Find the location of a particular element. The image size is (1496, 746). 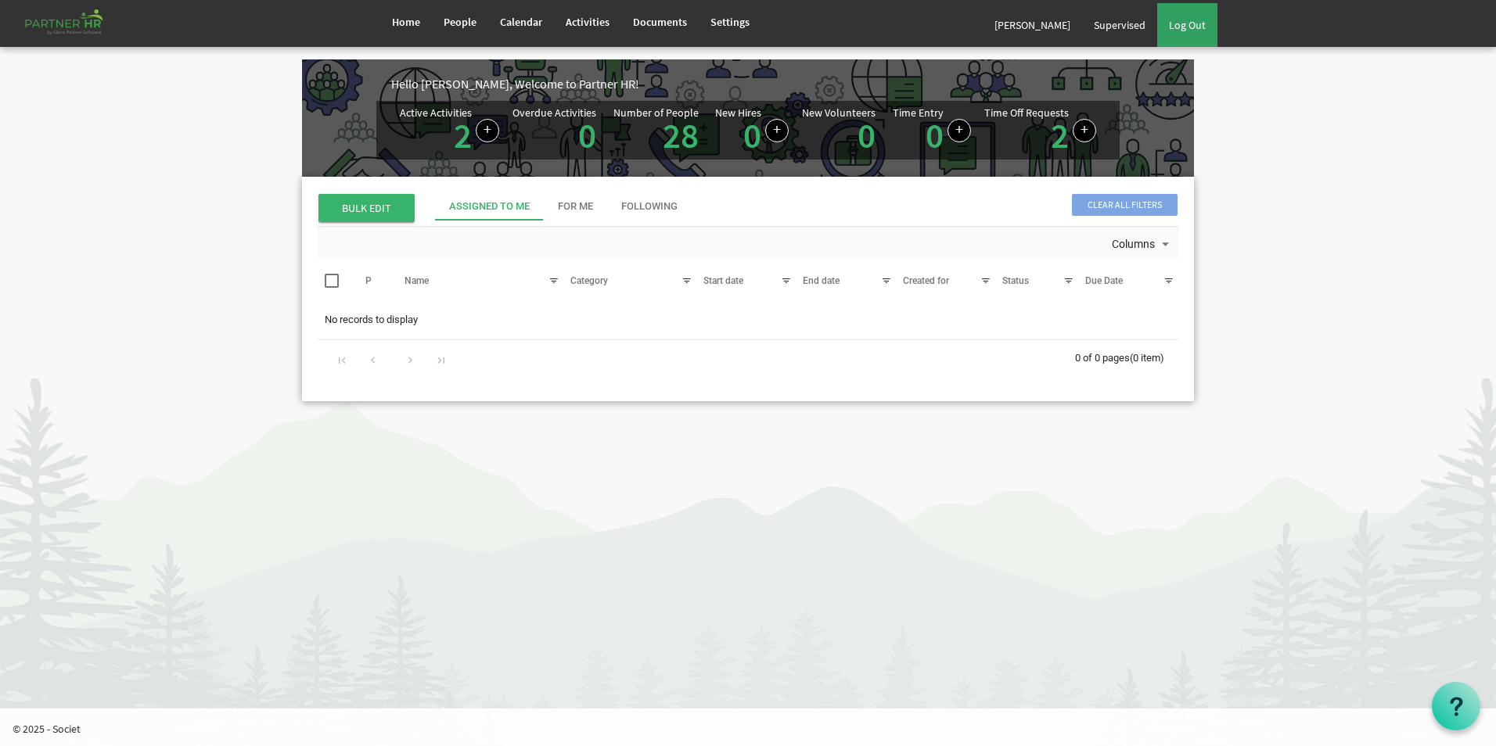

span: Created for is located at coordinates (925, 281).